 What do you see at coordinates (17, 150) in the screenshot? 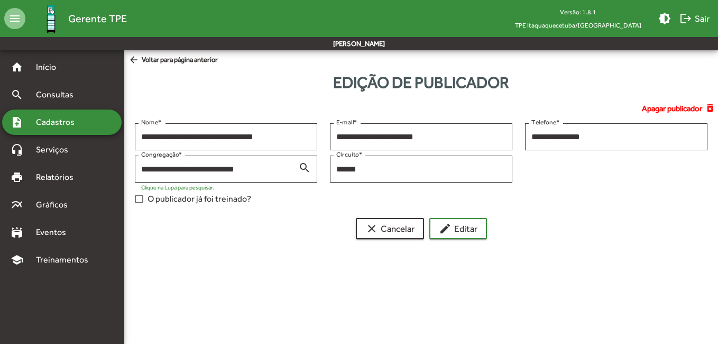
I see `mat-icon: headset_mic` at bounding box center [17, 150].